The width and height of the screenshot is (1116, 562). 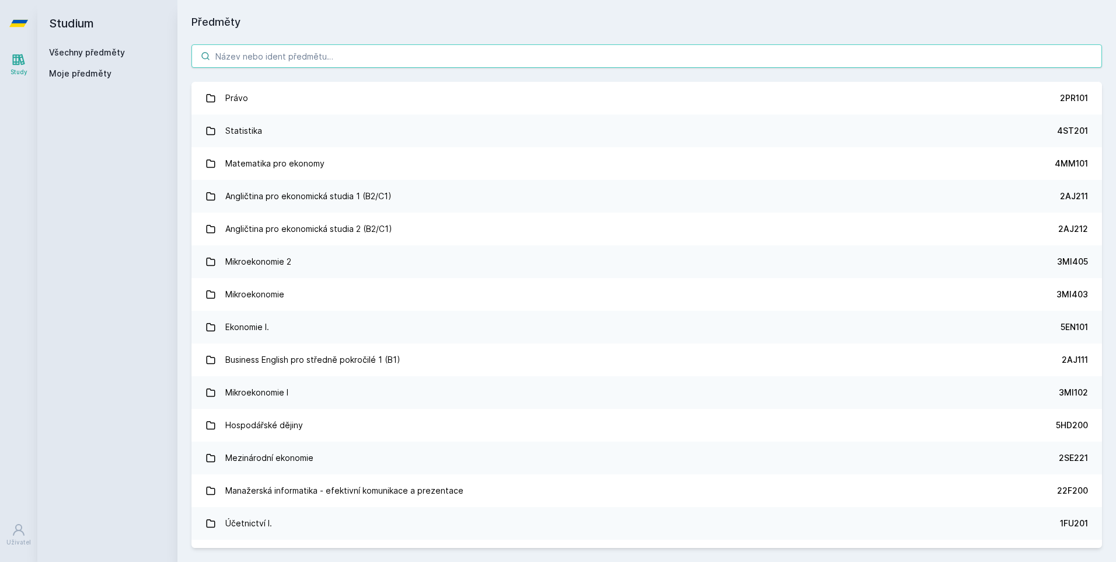 I want to click on div: Právo, so click(x=236, y=98).